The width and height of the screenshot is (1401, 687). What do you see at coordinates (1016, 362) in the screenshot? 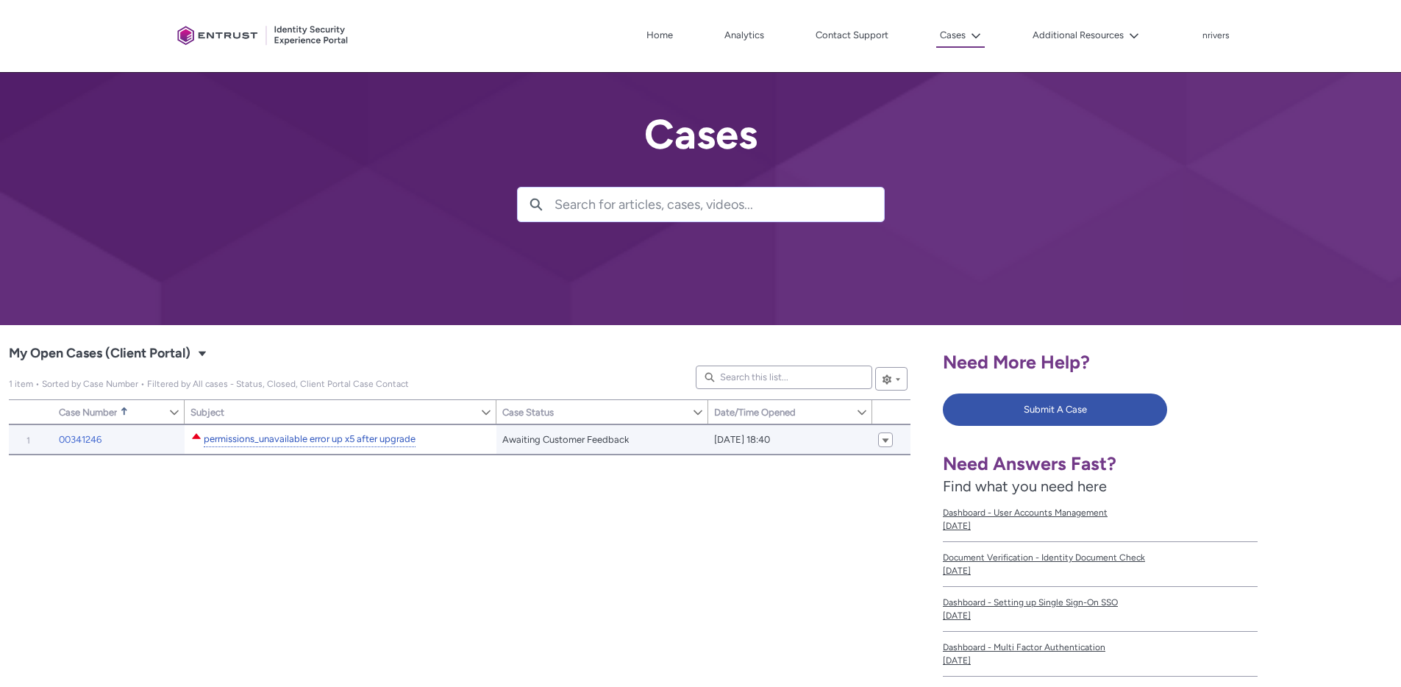
I see `span: Need More Help?` at bounding box center [1016, 362].